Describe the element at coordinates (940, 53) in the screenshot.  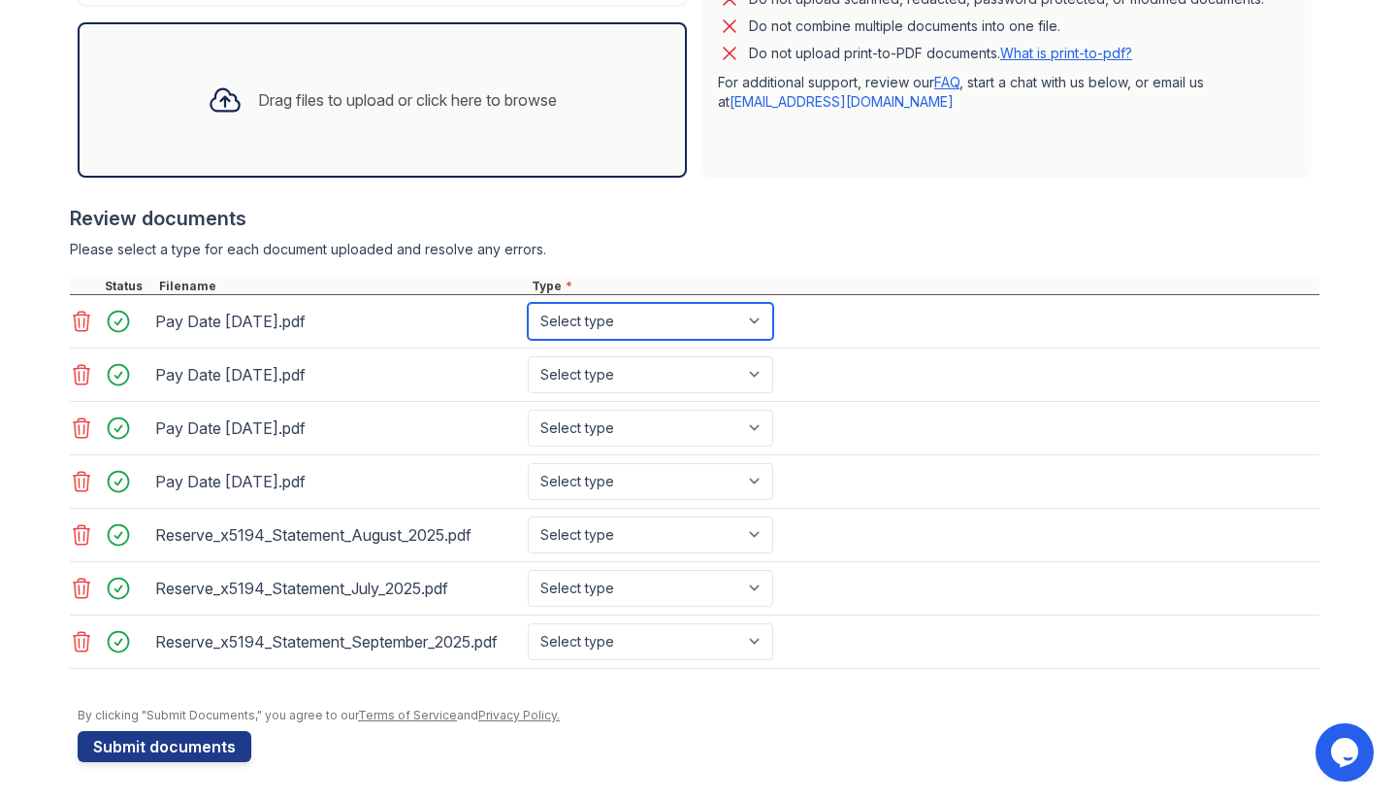
I see `p: Do not upload print-to-PDF documents.` at that location.